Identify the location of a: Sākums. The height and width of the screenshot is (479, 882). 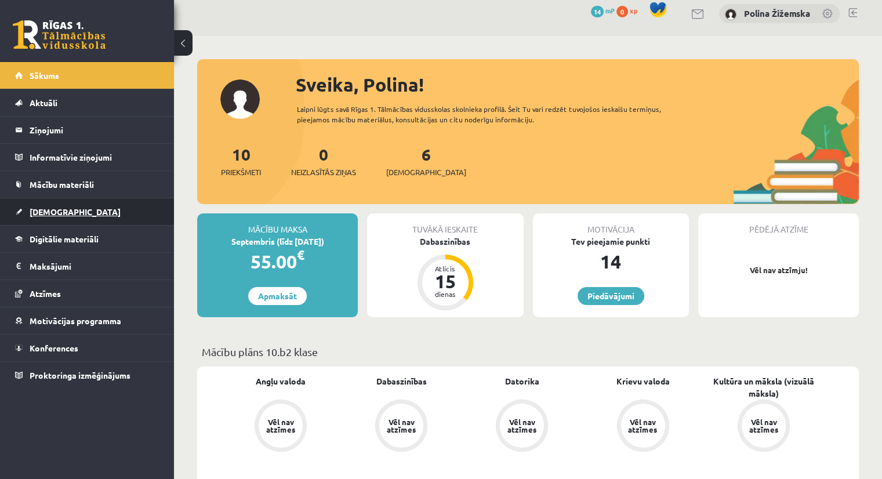
(87, 75).